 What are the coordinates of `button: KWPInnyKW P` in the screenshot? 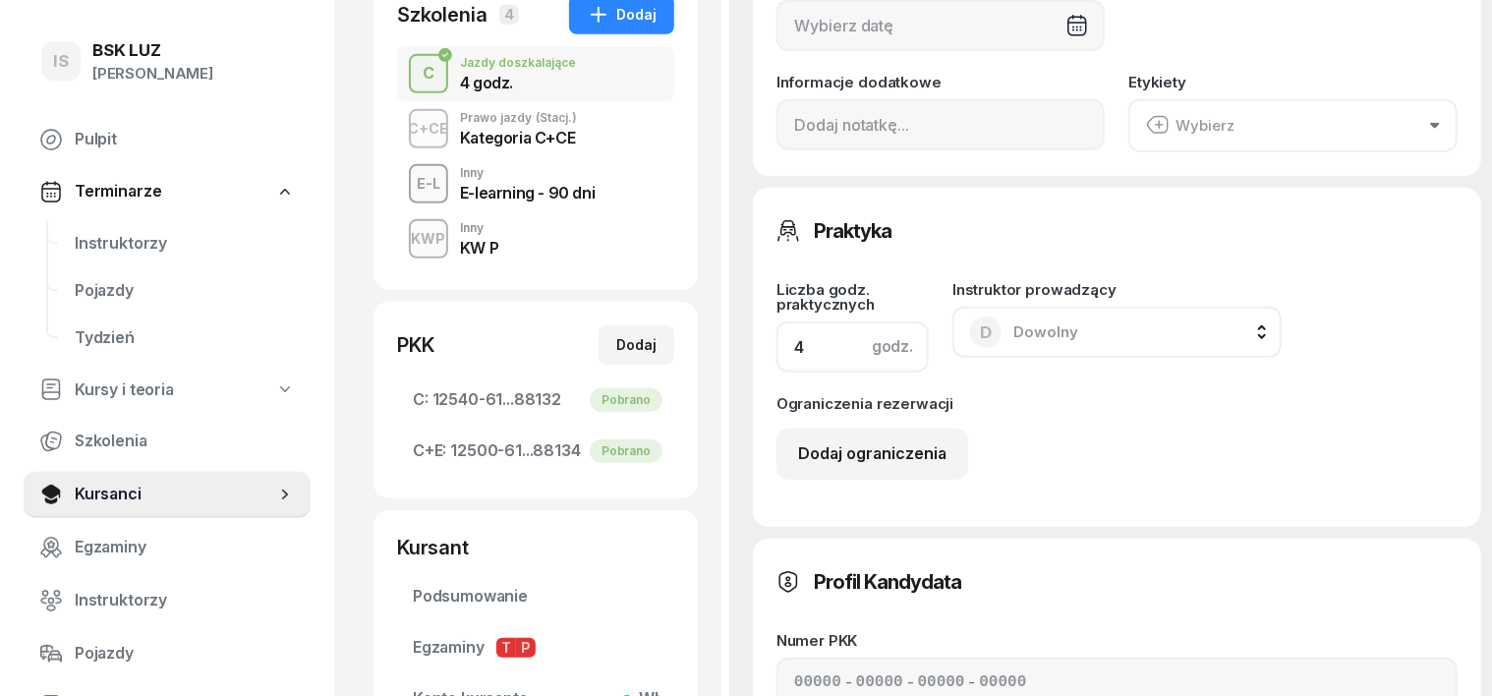 It's located at (536, 239).